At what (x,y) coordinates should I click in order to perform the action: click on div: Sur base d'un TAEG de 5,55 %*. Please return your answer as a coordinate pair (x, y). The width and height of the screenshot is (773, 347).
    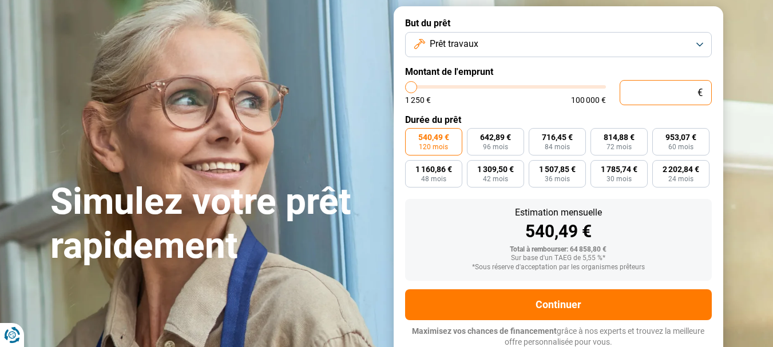
    Looking at the image, I should click on (558, 259).